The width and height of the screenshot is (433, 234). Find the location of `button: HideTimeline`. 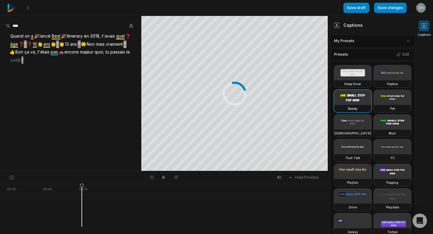

button: HideTimeline is located at coordinates (303, 177).